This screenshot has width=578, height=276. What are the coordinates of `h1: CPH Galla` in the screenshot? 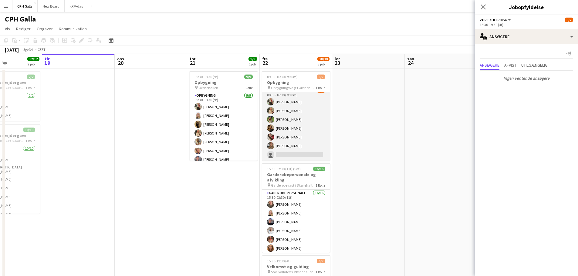 It's located at (20, 19).